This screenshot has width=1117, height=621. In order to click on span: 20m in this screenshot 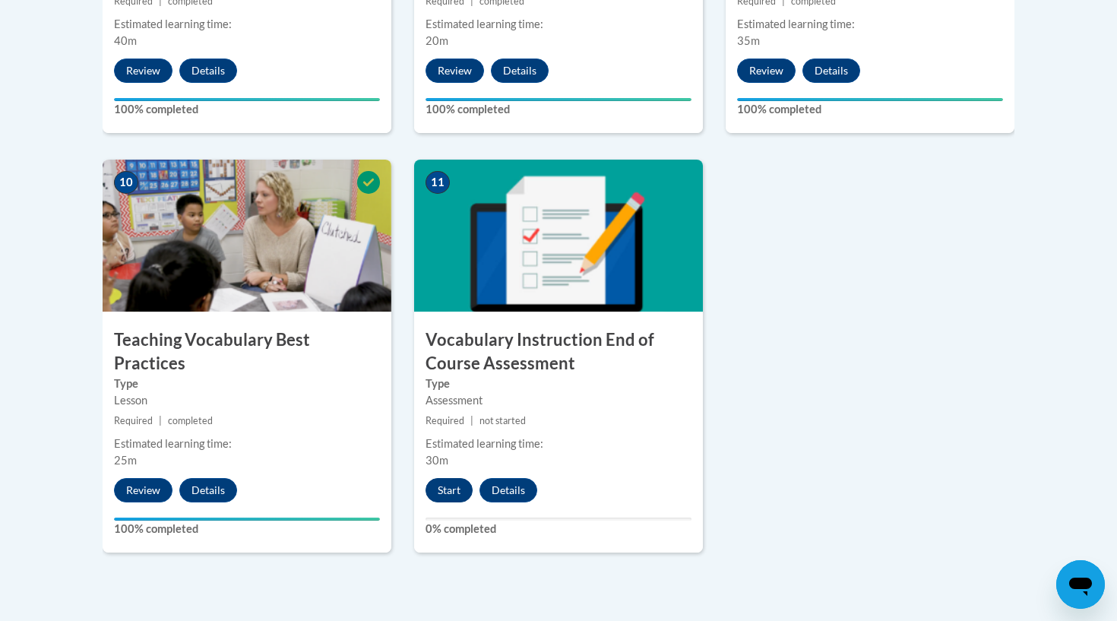, I will do `click(437, 40)`.